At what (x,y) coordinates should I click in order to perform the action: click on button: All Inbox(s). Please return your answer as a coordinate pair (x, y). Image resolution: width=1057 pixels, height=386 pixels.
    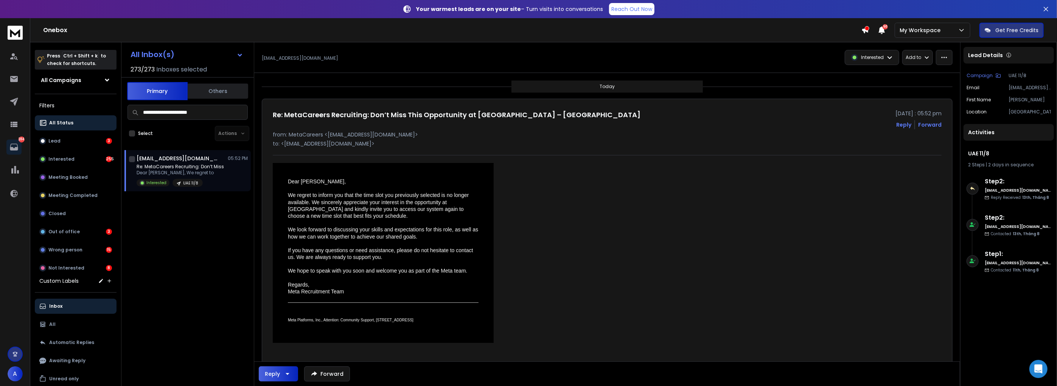
    Looking at the image, I should click on (187, 54).